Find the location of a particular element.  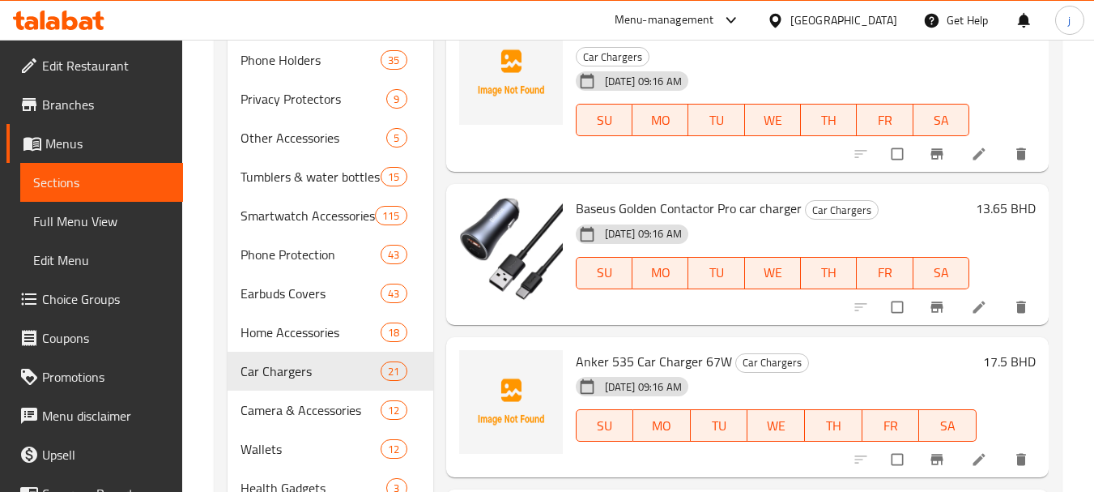

a: Branches is located at coordinates (95, 104).